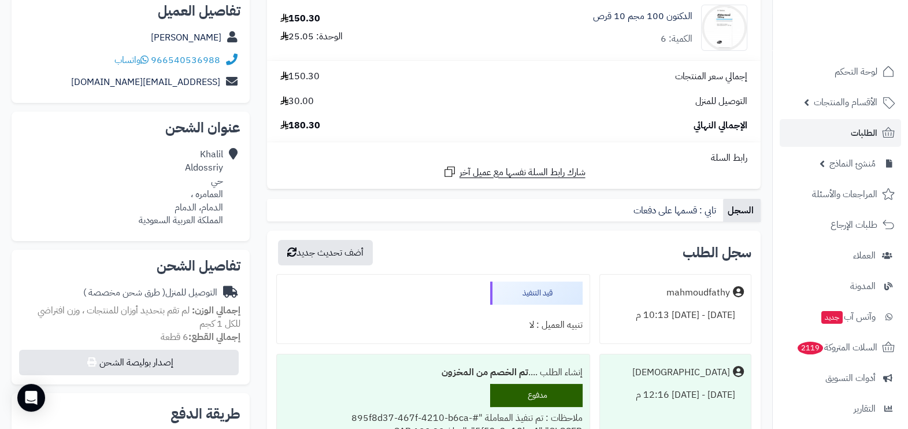  I want to click on span: جديد, so click(832, 317).